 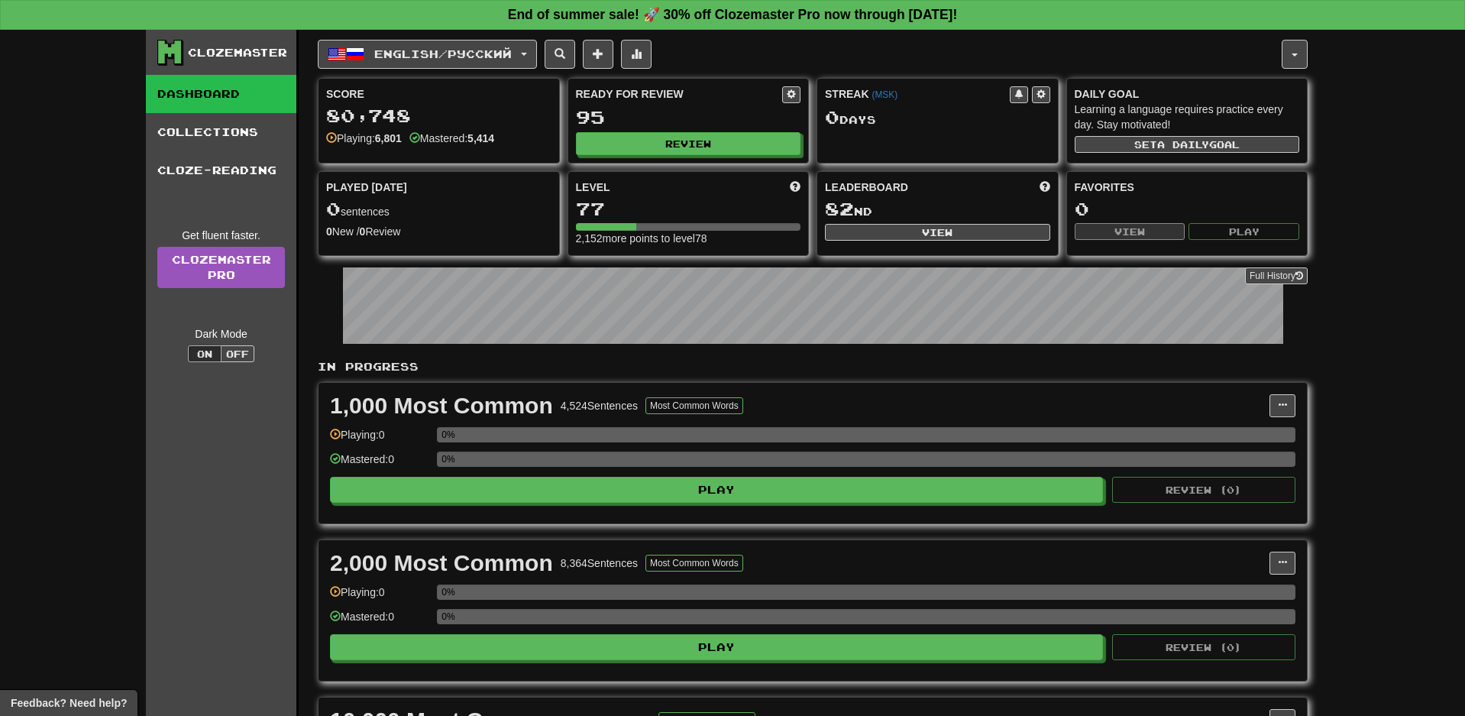 What do you see at coordinates (221, 132) in the screenshot?
I see `a: Collections` at bounding box center [221, 132].